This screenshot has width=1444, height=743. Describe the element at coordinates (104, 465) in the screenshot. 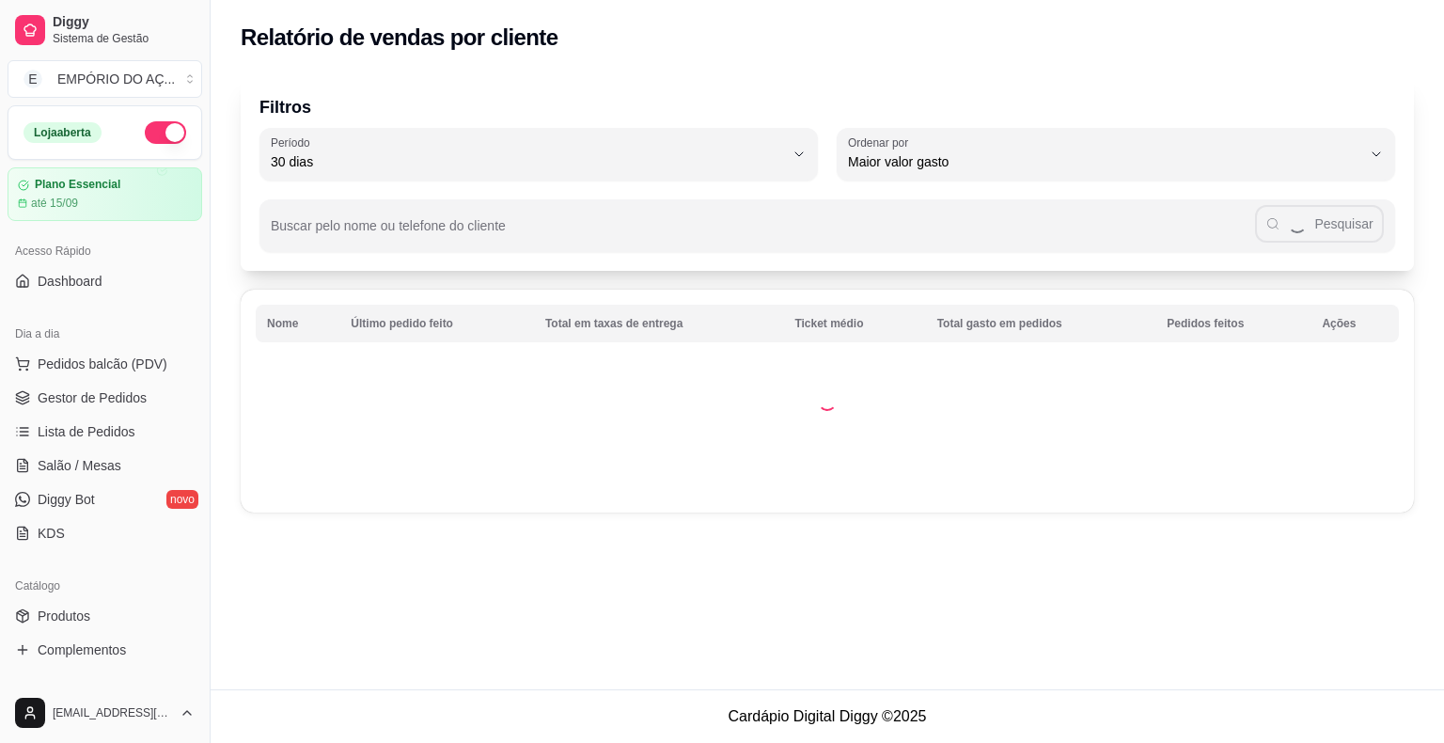

I see `a: Salão / Mesas` at that location.